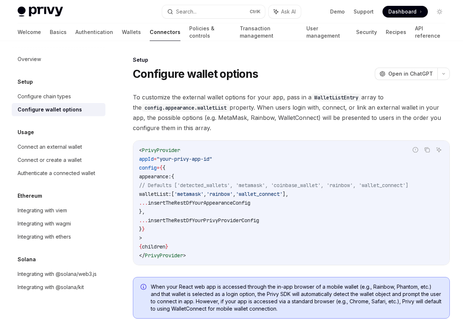 This screenshot has width=463, height=319. I want to click on a: User management, so click(327, 32).